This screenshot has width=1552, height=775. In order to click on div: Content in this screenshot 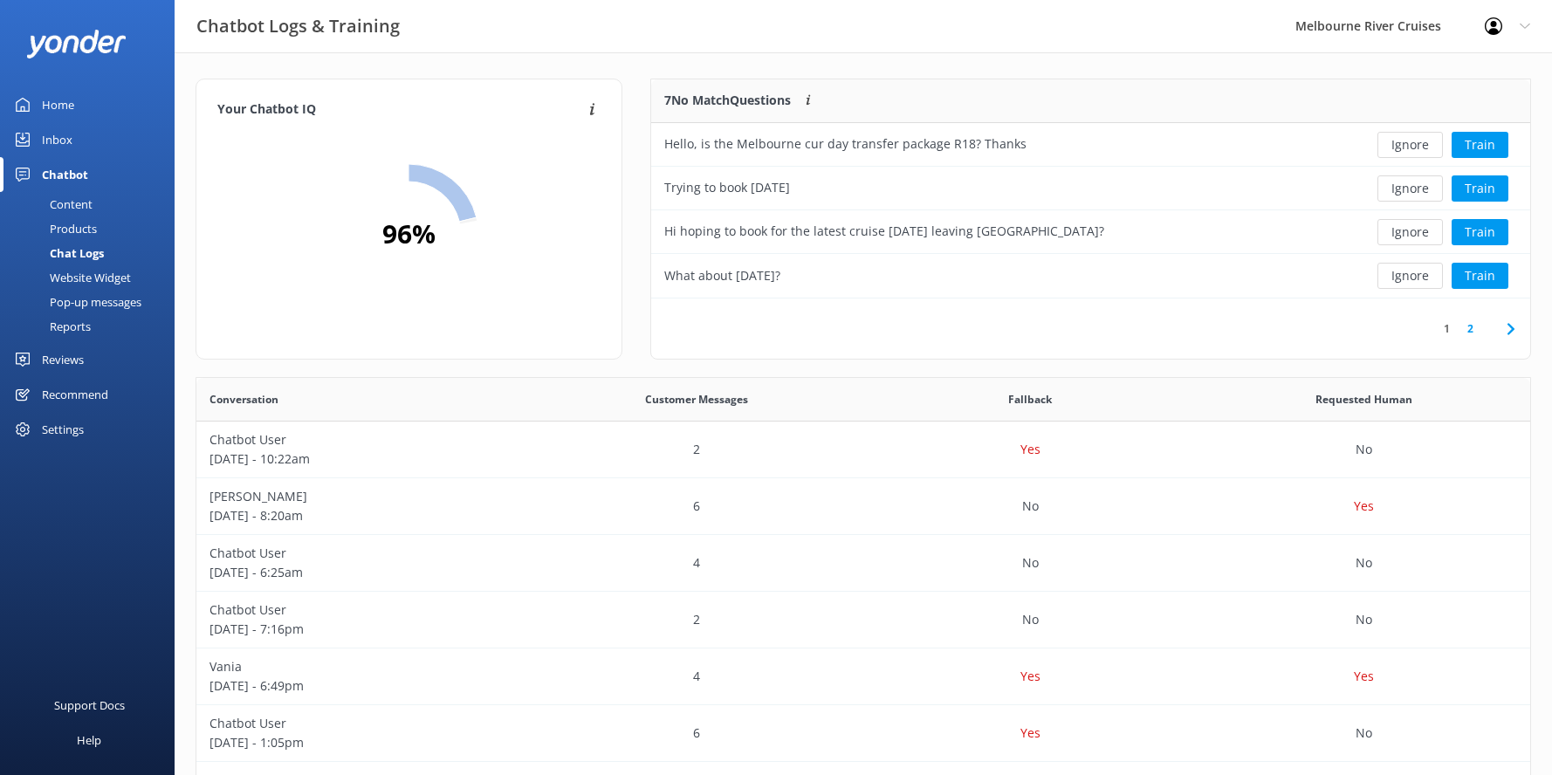, I will do `click(51, 204)`.